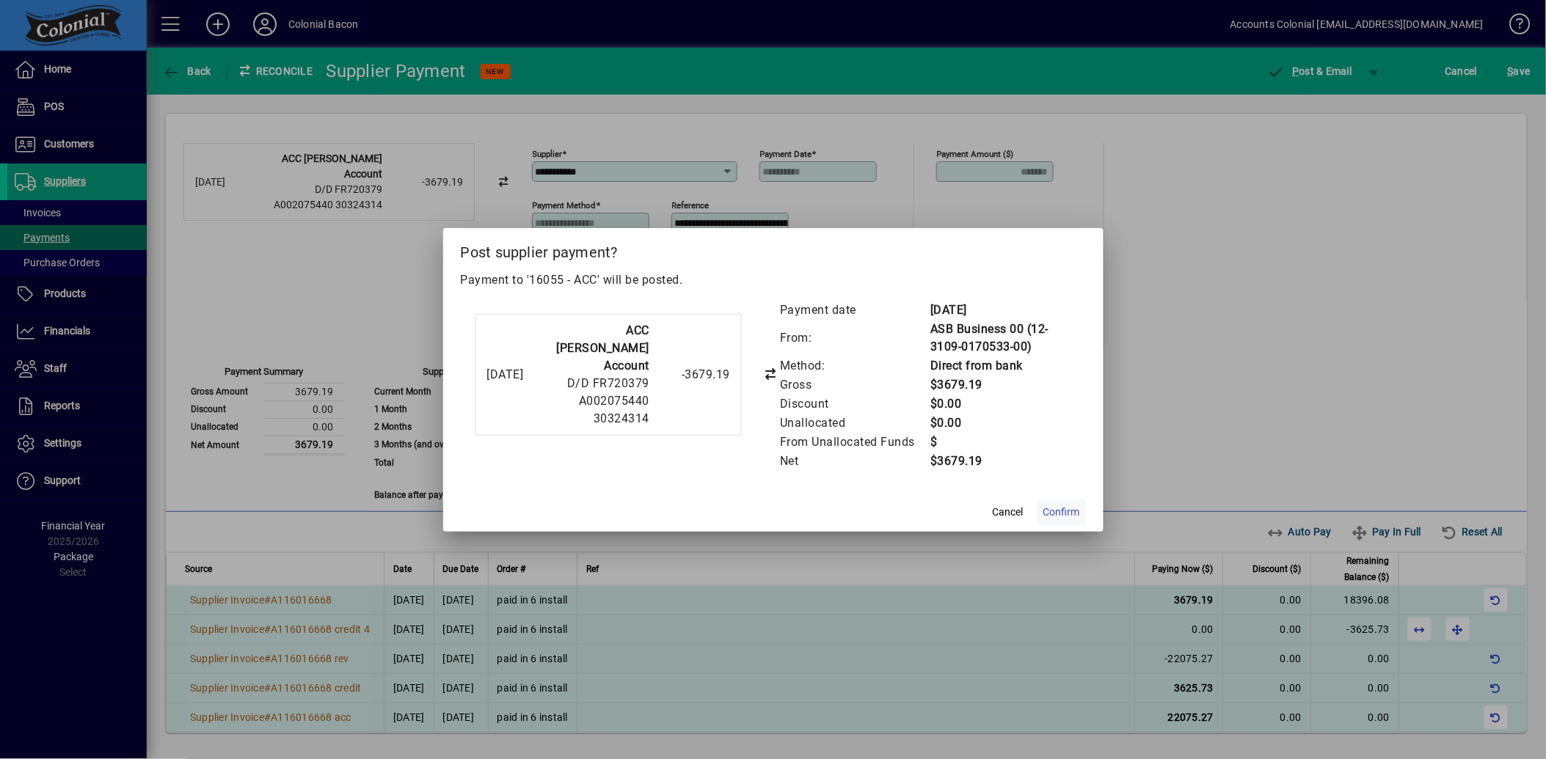  What do you see at coordinates (773, 280) in the screenshot?
I see `p: Payment to '16055 - ACC' will be posted.` at bounding box center [773, 280].